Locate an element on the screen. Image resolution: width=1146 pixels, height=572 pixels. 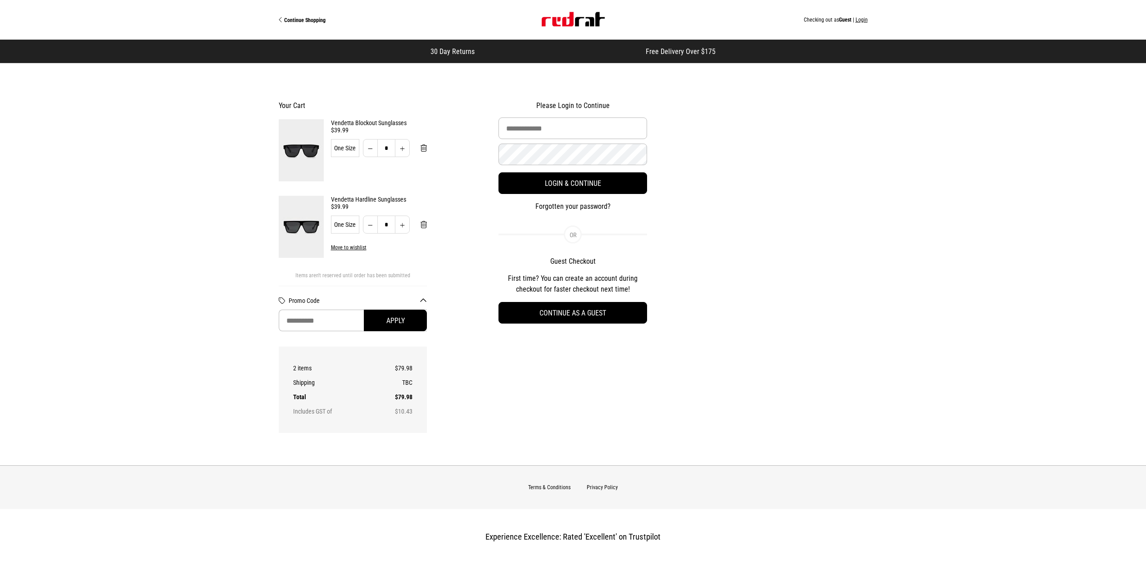
button: Login is located at coordinates (861, 20).